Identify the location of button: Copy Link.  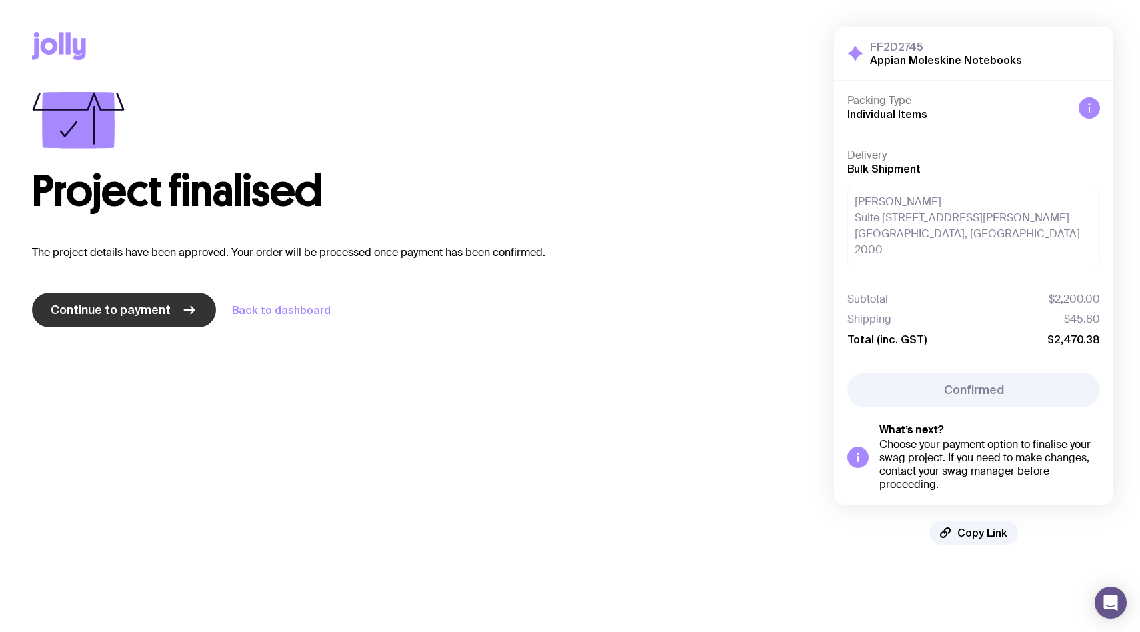
(973, 533).